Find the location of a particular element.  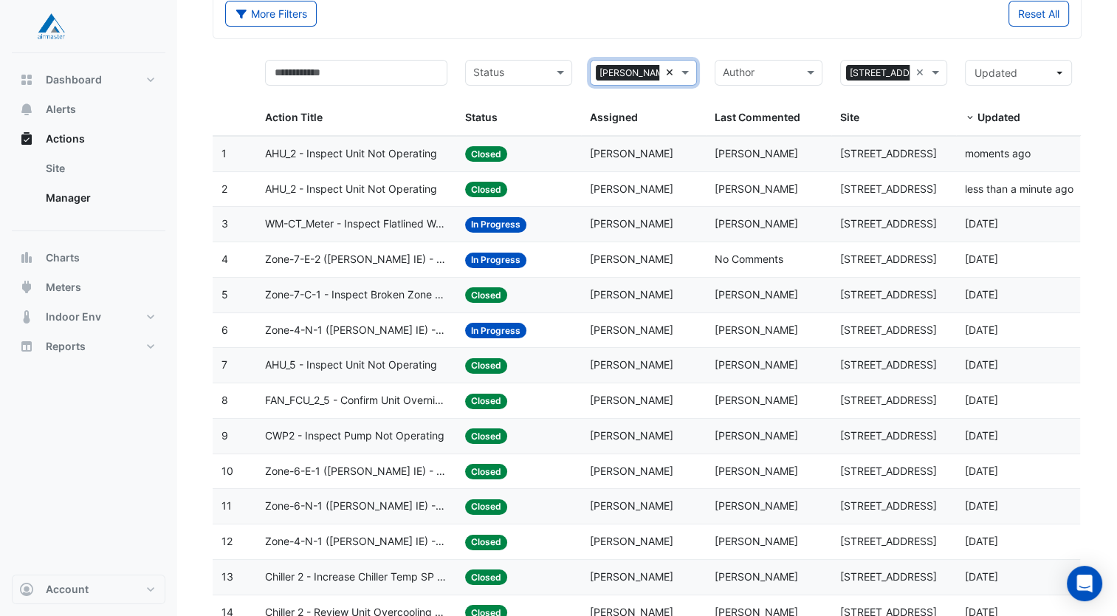

button: Account is located at coordinates (89, 589).